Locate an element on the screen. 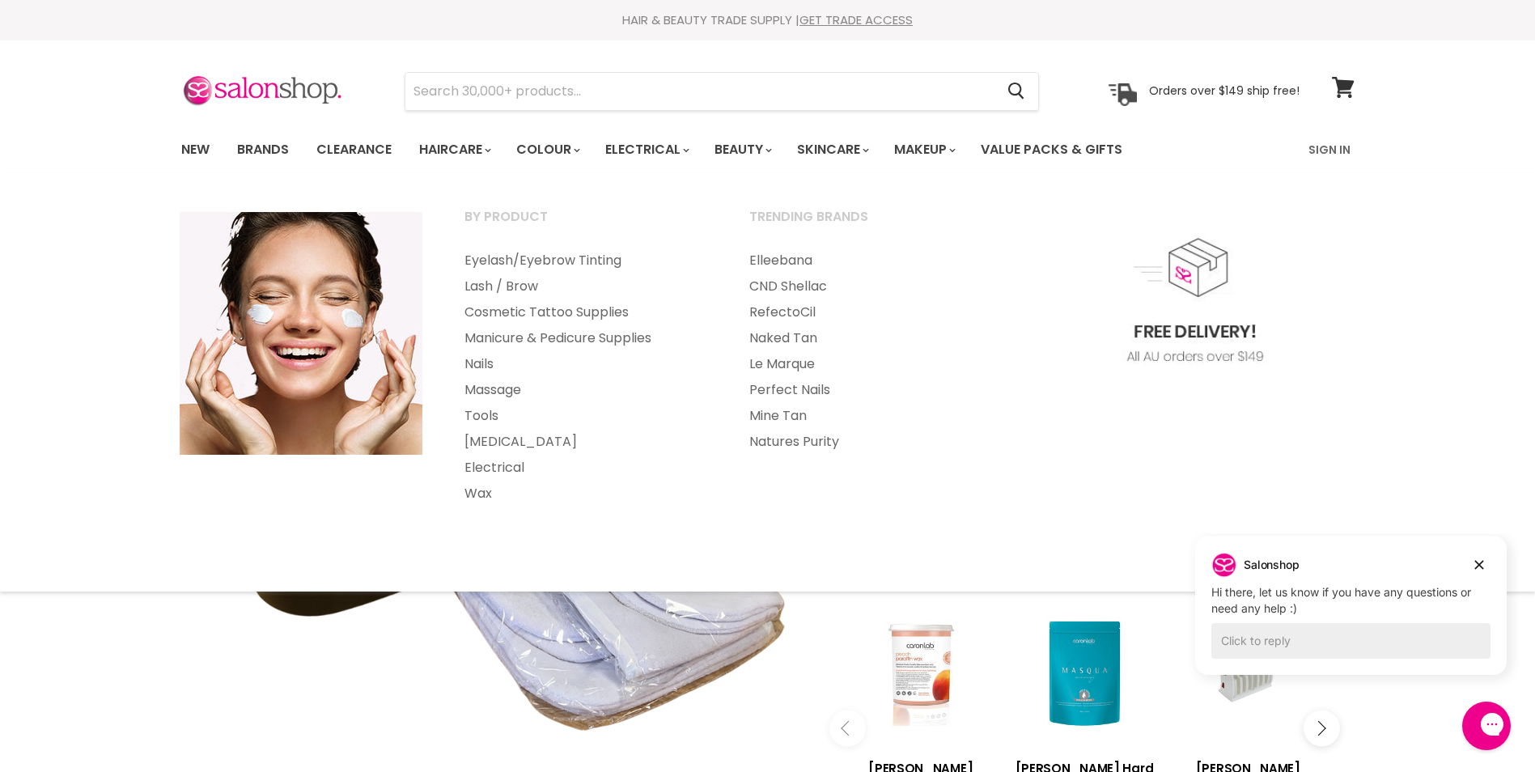 This screenshot has height=772, width=1535. div: Campaign message is located at coordinates (168, 72).